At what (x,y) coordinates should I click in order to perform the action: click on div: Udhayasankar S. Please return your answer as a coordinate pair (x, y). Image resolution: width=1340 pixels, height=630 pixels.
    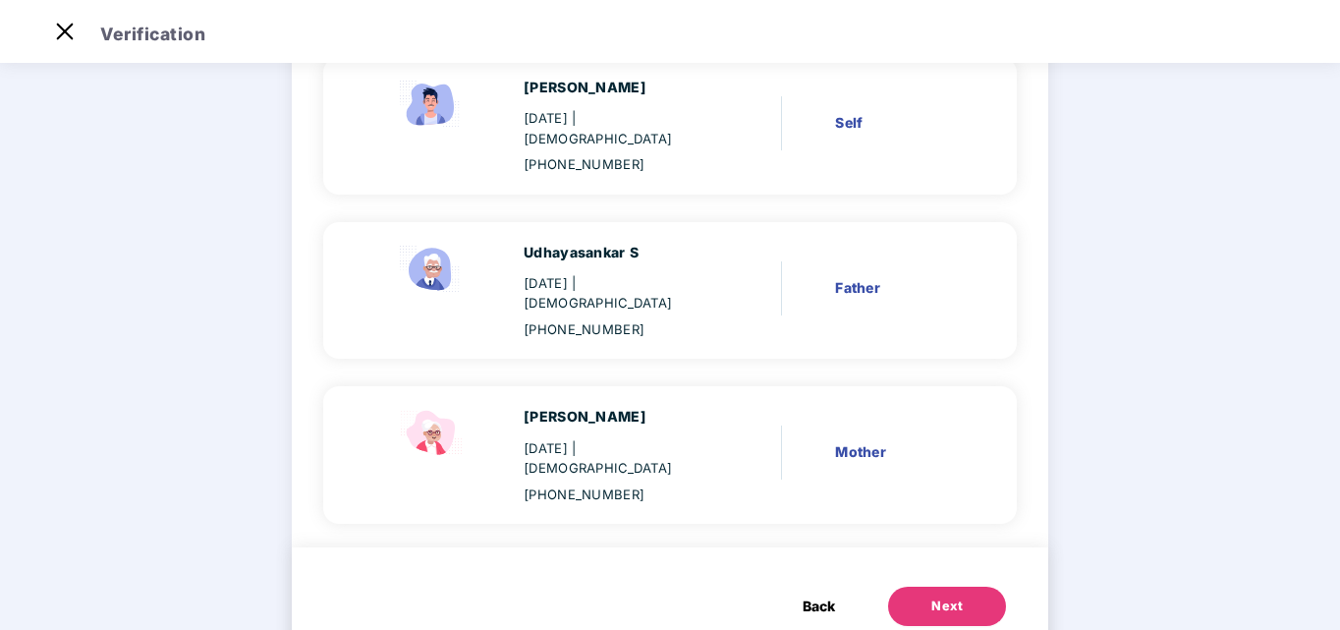
    Looking at the image, I should click on (616, 252).